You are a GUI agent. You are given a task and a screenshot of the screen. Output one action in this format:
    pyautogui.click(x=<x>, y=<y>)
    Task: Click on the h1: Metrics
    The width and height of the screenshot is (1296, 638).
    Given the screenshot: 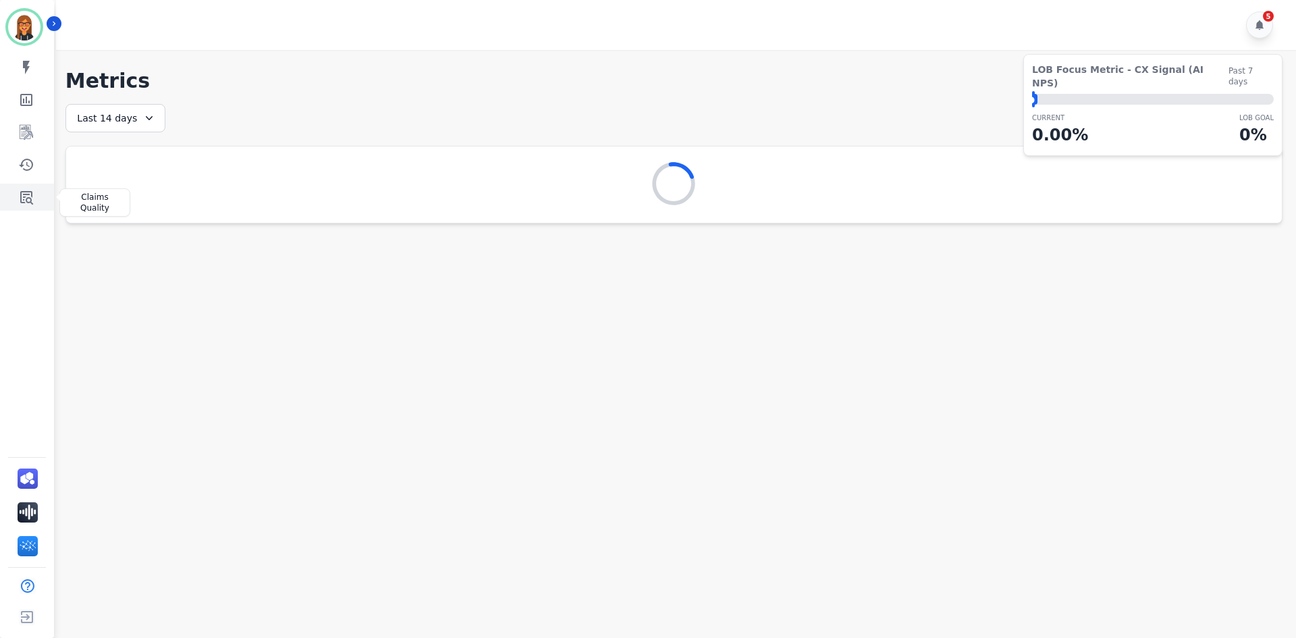 What is the action you would take?
    pyautogui.click(x=674, y=81)
    